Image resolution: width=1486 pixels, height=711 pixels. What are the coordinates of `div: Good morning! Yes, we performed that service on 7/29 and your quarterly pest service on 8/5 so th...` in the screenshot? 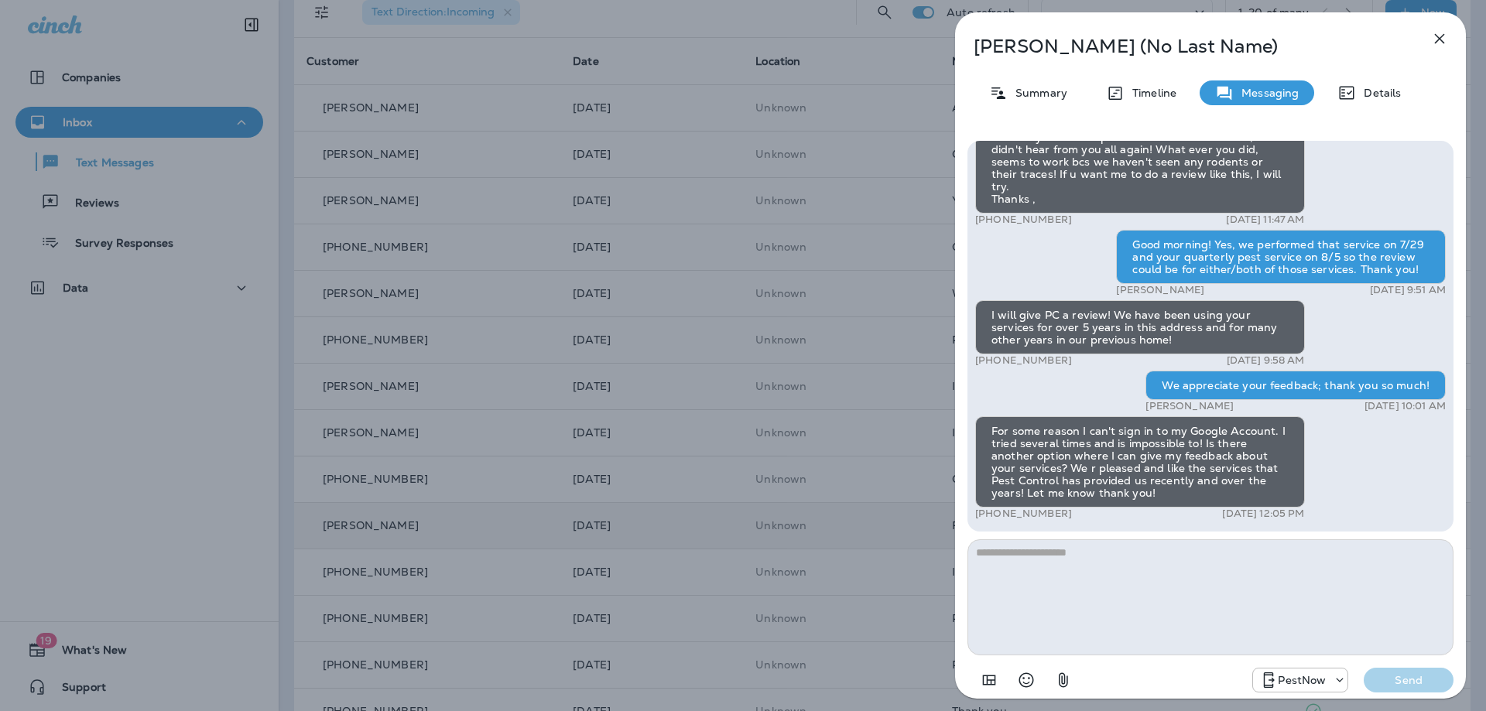 It's located at (1281, 257).